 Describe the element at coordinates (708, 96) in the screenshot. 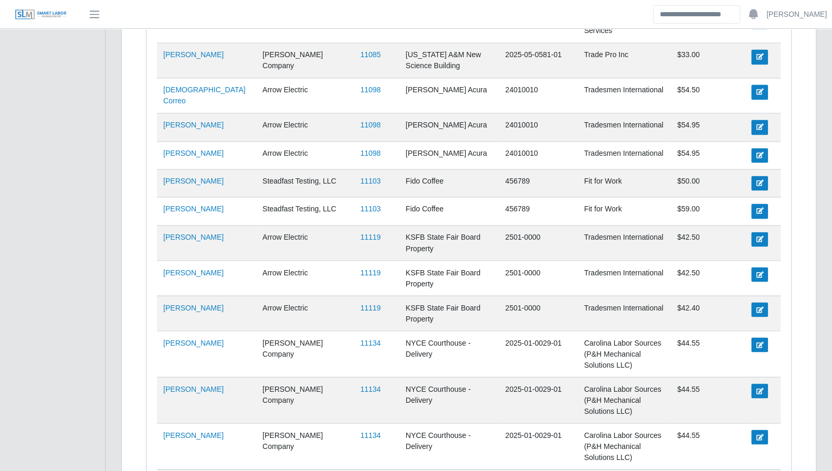

I see `td: $54.50` at that location.